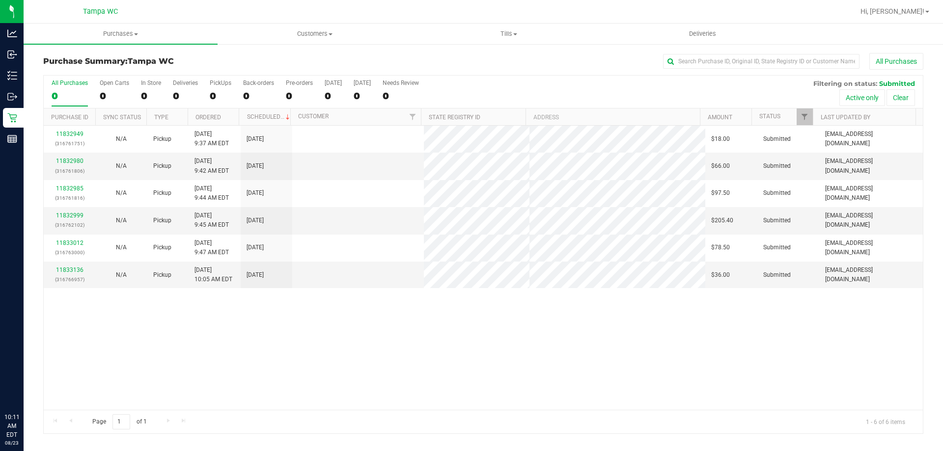  Describe the element at coordinates (151, 83) in the screenshot. I see `div: In Store` at that location.